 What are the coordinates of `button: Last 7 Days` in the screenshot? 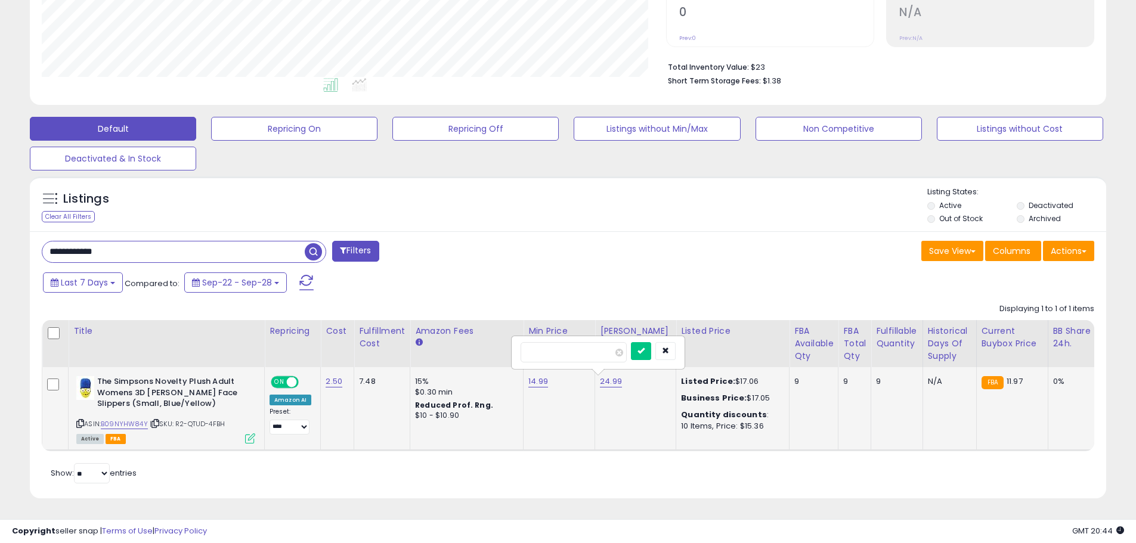 It's located at (83, 283).